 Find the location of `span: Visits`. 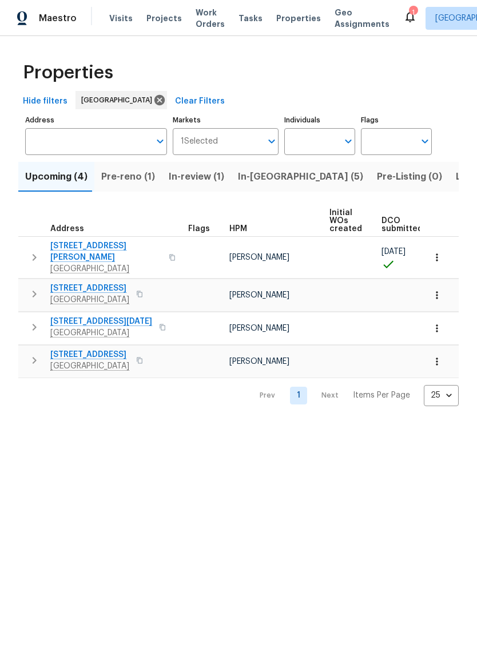

span: Visits is located at coordinates (121, 18).